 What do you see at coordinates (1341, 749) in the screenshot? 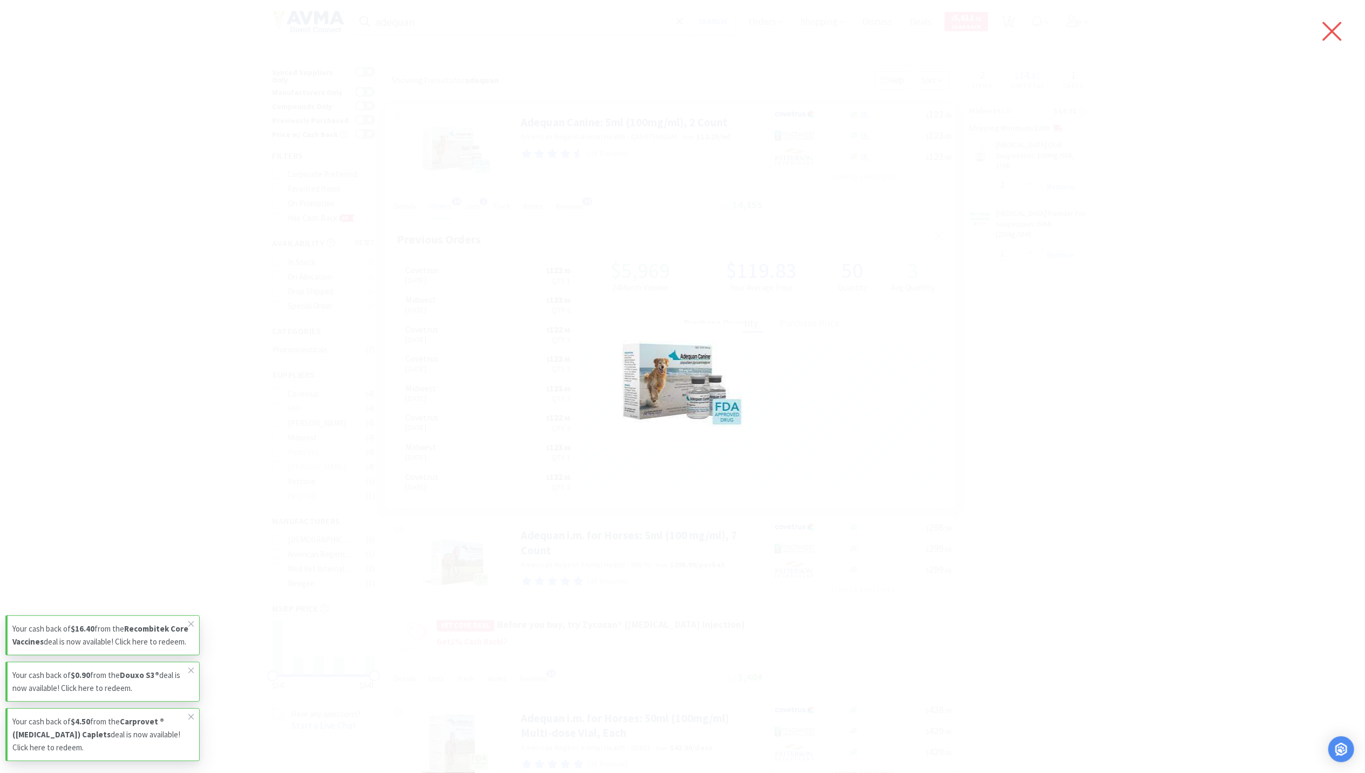
I see `div: Open Intercom Messenger` at bounding box center [1341, 749].